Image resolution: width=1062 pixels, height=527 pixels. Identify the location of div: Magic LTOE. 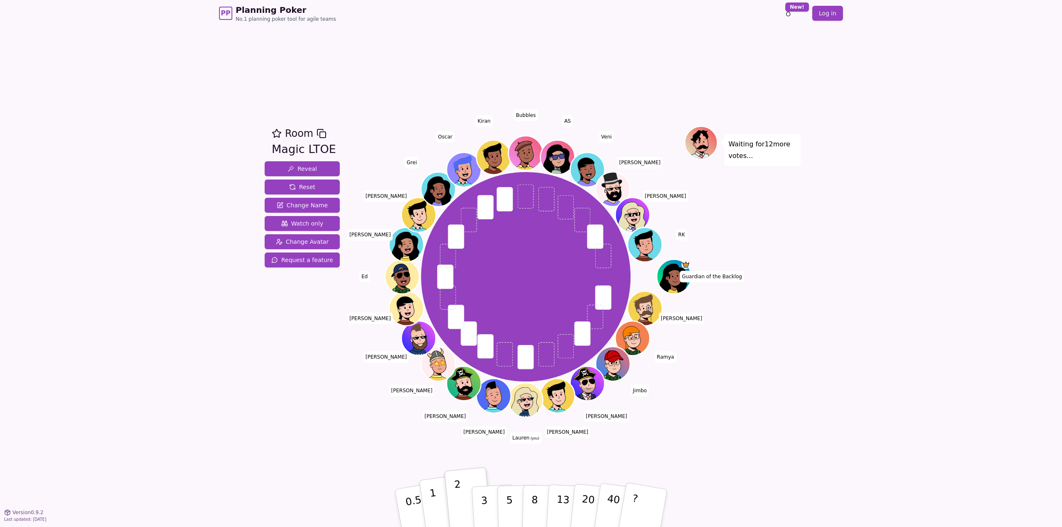
(304, 149).